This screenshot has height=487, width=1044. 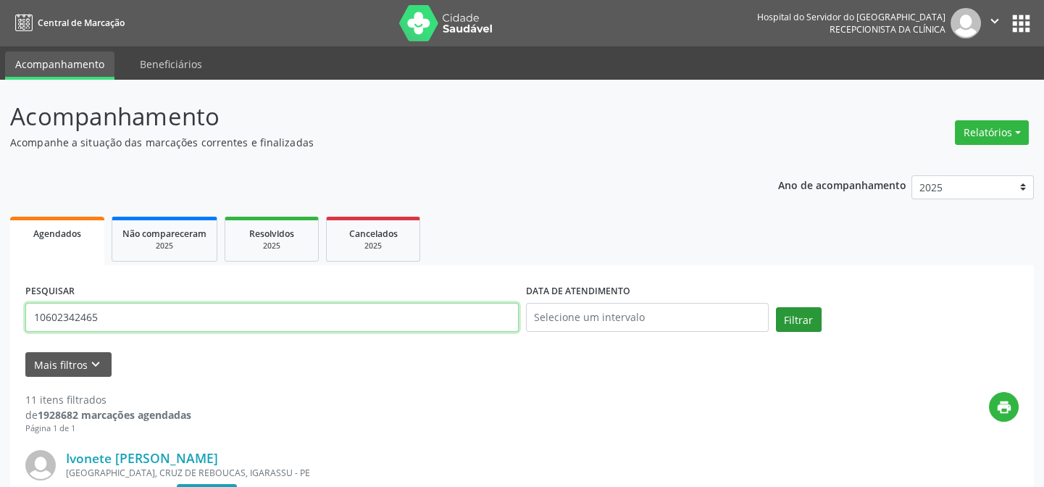 I want to click on span: Não compareceram, so click(x=164, y=233).